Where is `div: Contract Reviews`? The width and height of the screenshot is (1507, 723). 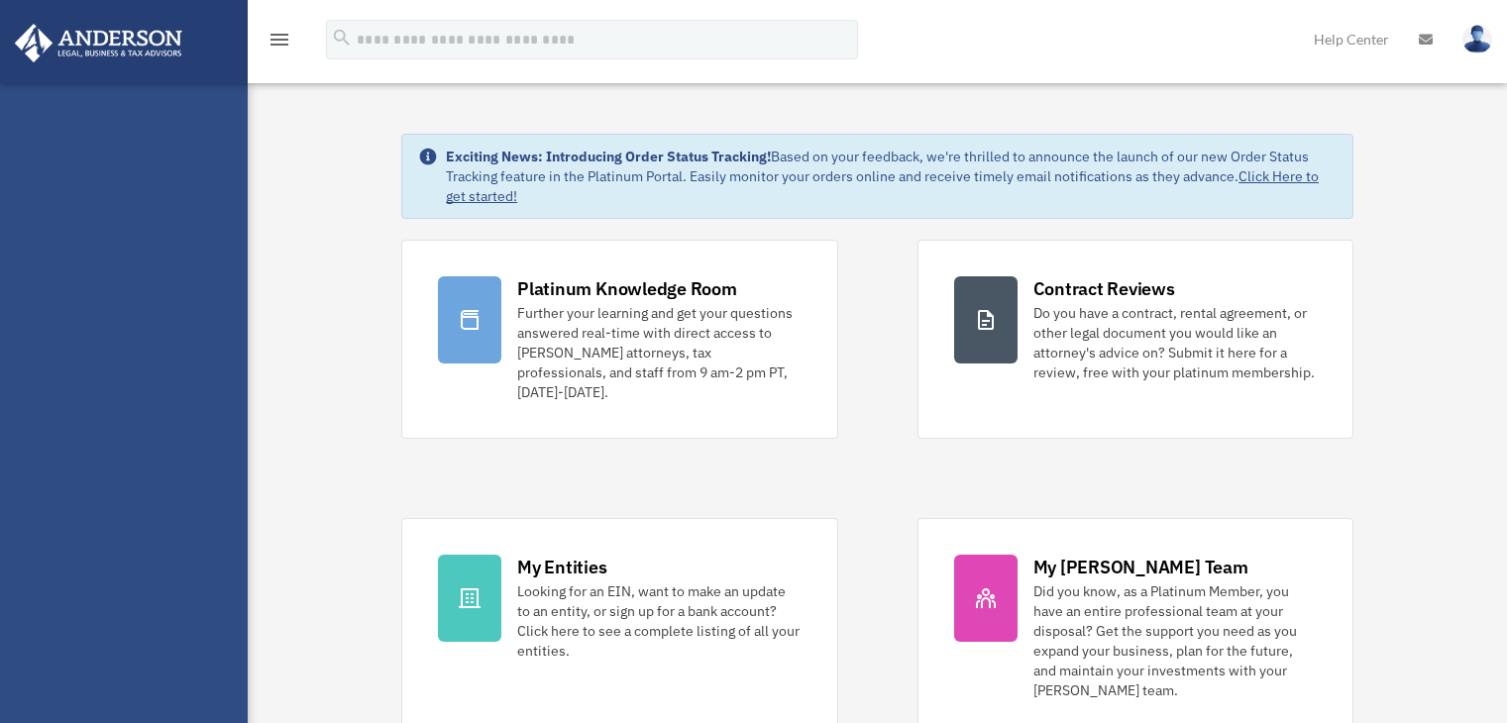 div: Contract Reviews is located at coordinates (1104, 288).